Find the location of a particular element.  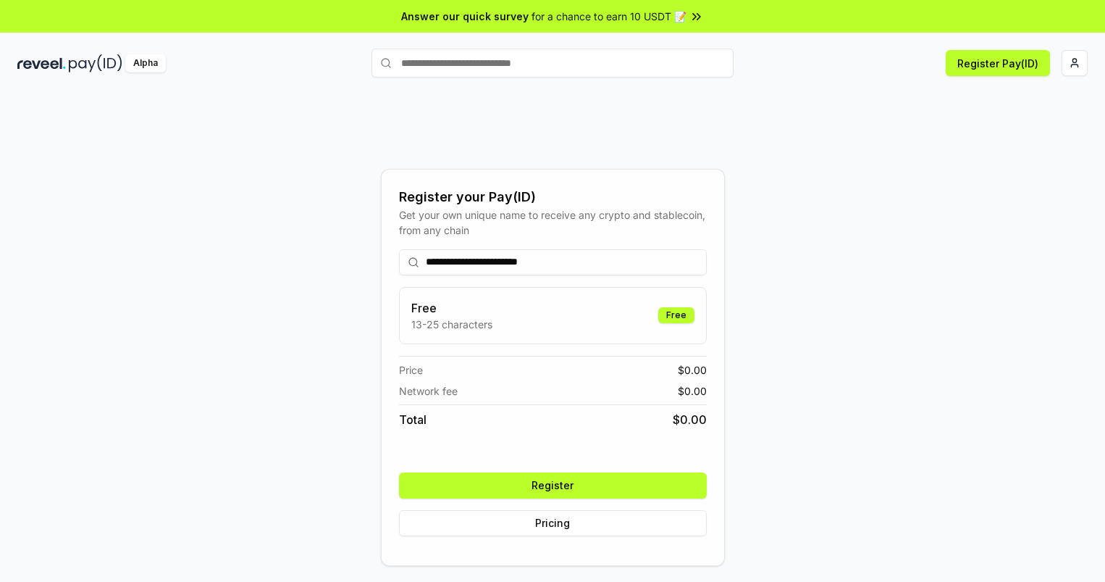

span: Price is located at coordinates (411, 369).